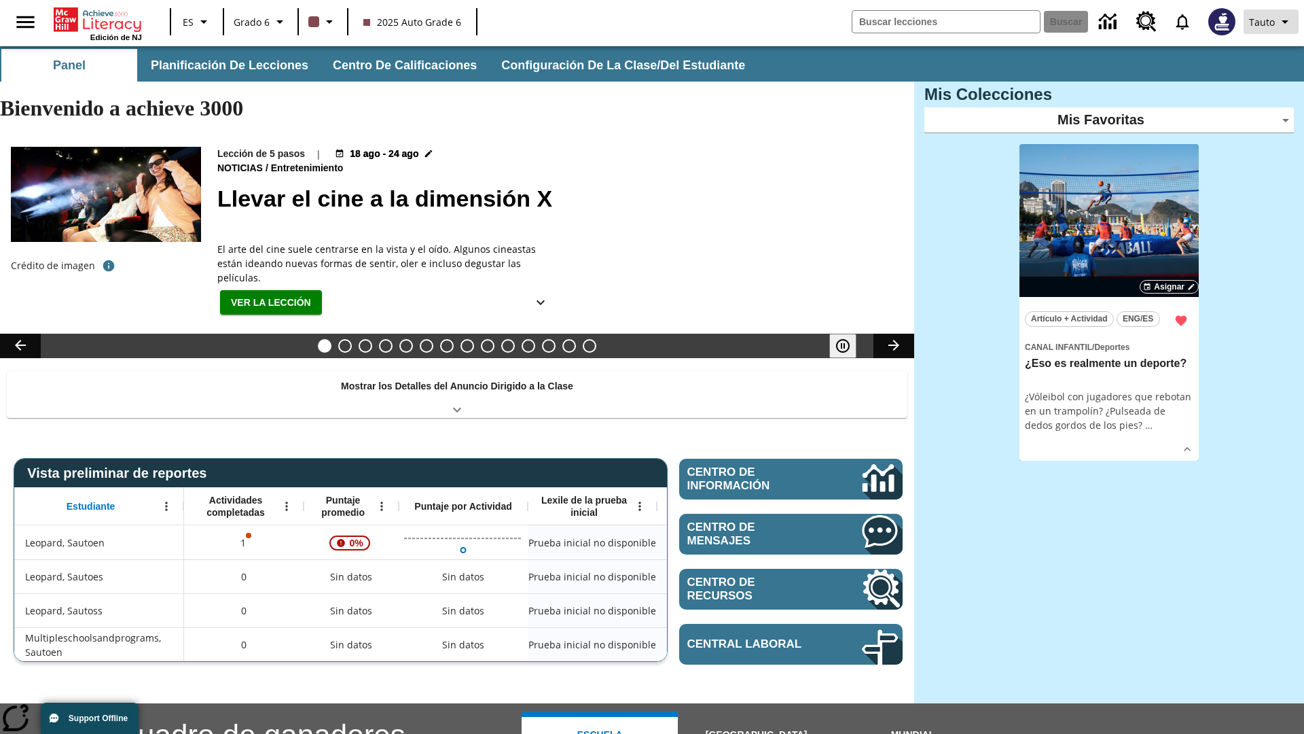  Describe the element at coordinates (592, 644) in the screenshot. I see `span: Prueba inicial no disponible, Multipleschoolsandprograms, Sautoen` at that location.